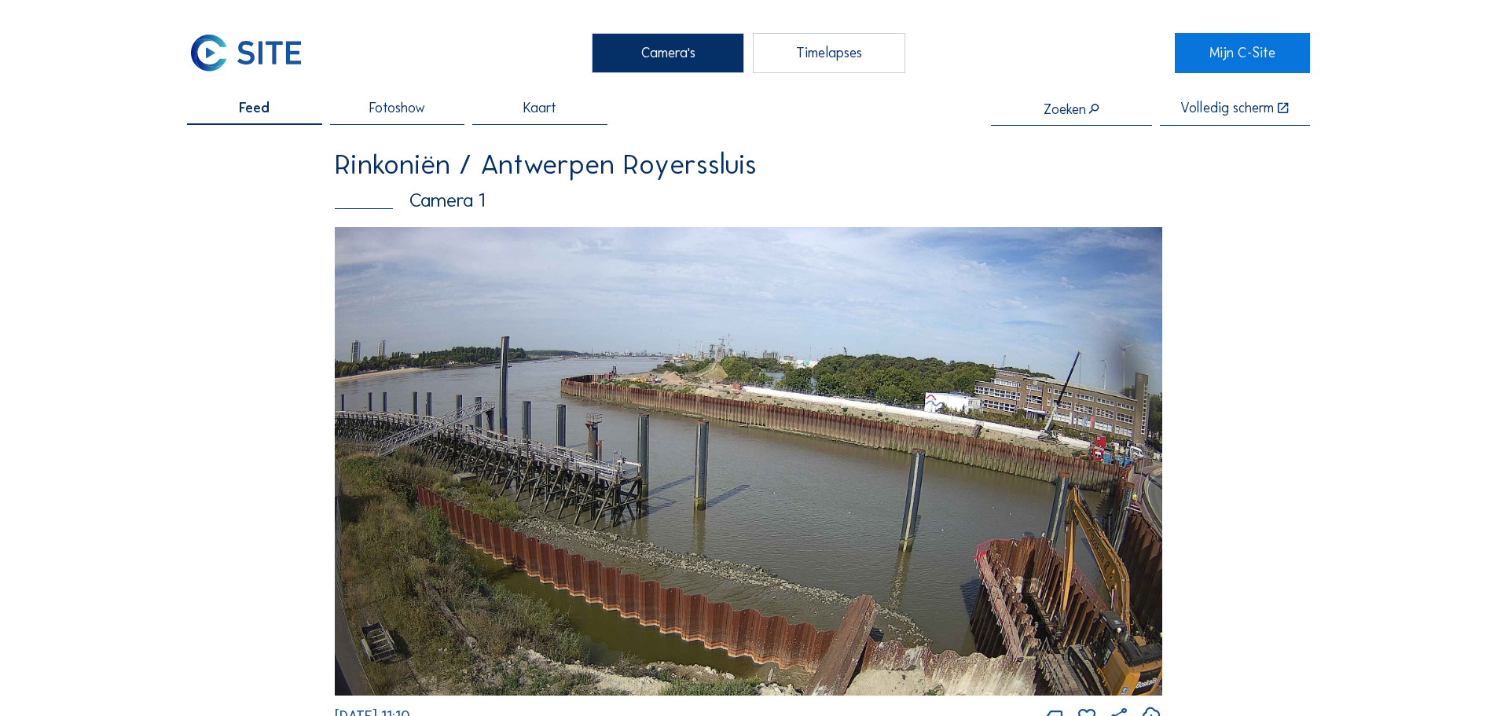 Image resolution: width=1497 pixels, height=716 pixels. What do you see at coordinates (748, 200) in the screenshot?
I see `div: Camera 1` at bounding box center [748, 200].